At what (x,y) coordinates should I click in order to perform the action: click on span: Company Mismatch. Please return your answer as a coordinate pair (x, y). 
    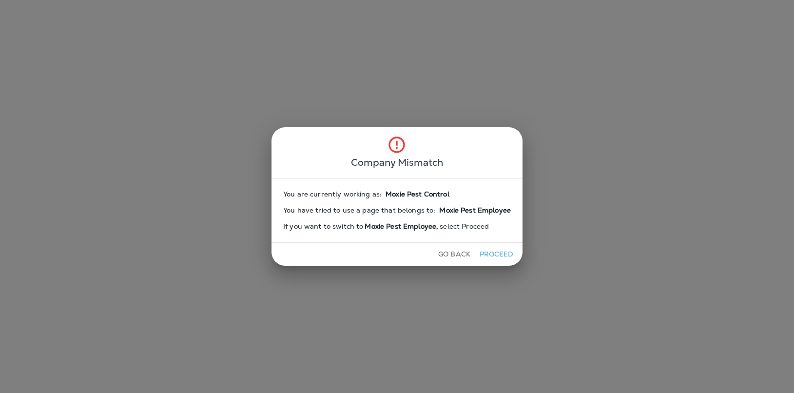
    Looking at the image, I should click on (397, 162).